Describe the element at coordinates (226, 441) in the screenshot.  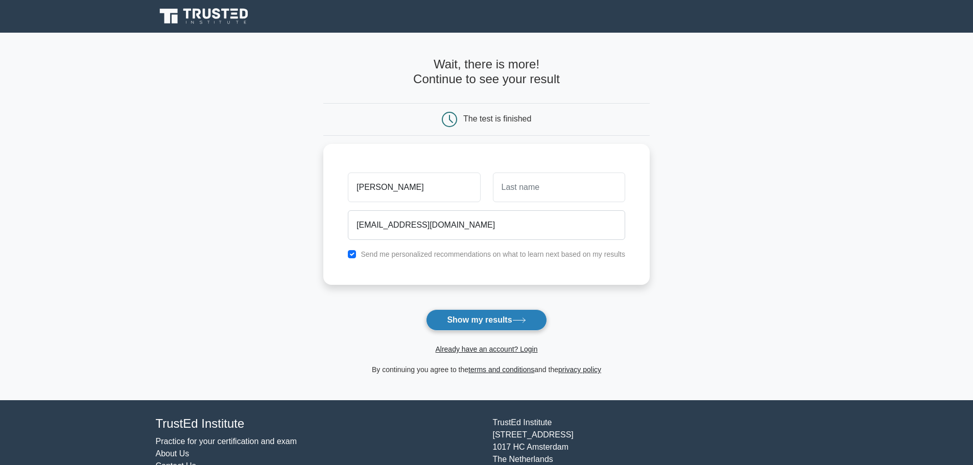
I see `a: Practice for your certification and exam` at that location.